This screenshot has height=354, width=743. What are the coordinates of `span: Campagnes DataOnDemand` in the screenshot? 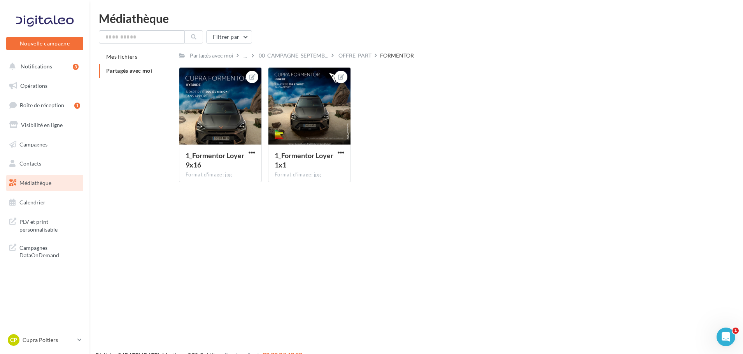 It's located at (50, 251).